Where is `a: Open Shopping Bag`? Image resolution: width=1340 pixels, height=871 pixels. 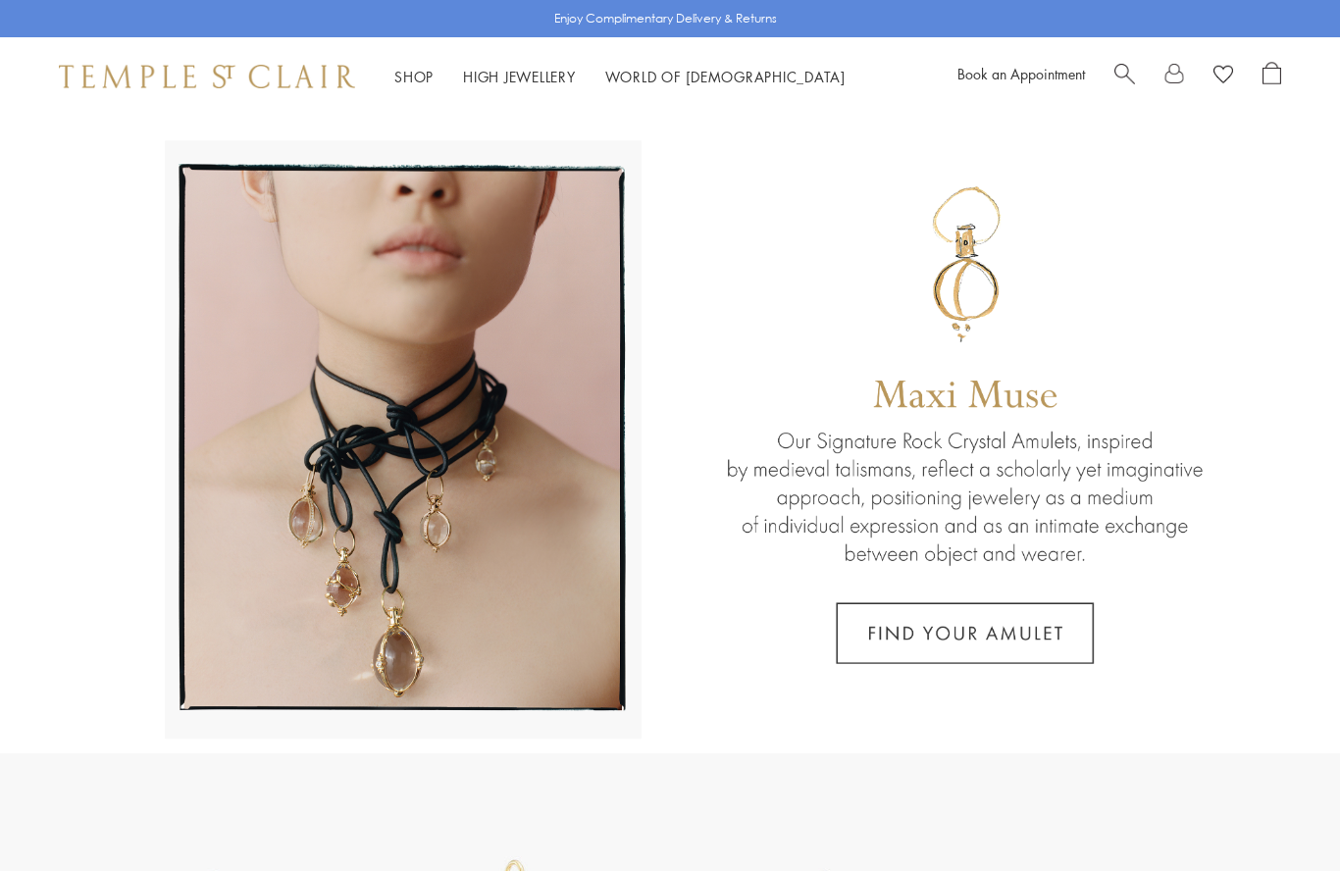
a: Open Shopping Bag is located at coordinates (1271, 77).